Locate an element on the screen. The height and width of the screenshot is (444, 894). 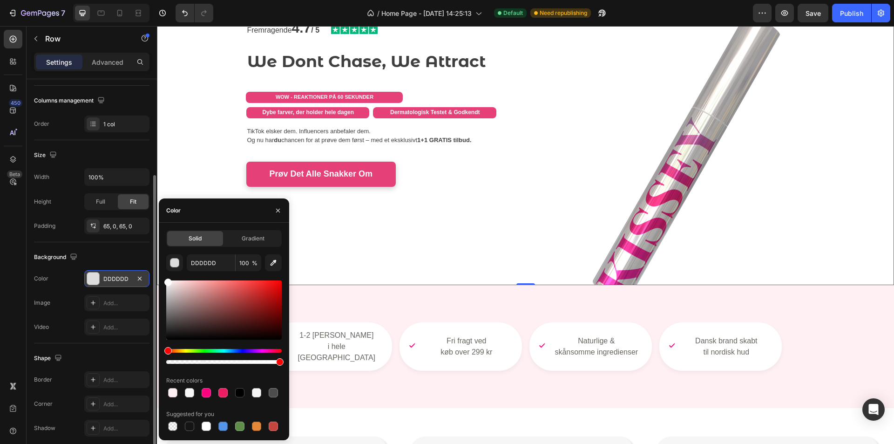
span: Default is located at coordinates (513, 13).